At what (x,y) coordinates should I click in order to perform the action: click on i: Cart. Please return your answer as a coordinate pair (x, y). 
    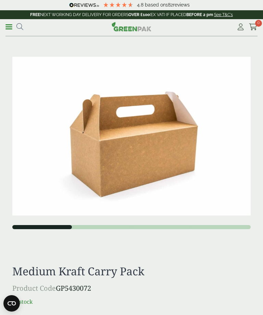
    Looking at the image, I should click on (253, 27).